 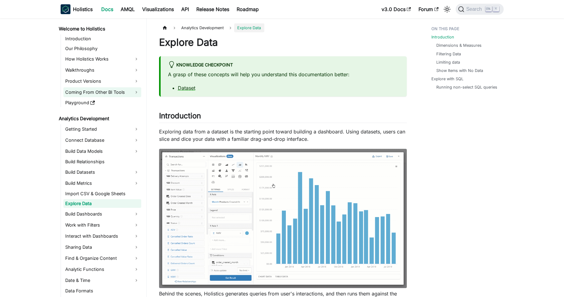 I want to click on a: Limiting data, so click(x=448, y=62).